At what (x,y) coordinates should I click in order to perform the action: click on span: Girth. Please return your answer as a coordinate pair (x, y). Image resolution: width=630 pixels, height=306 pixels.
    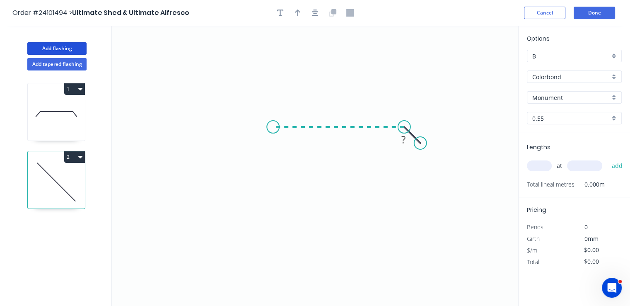
    Looking at the image, I should click on (533, 238).